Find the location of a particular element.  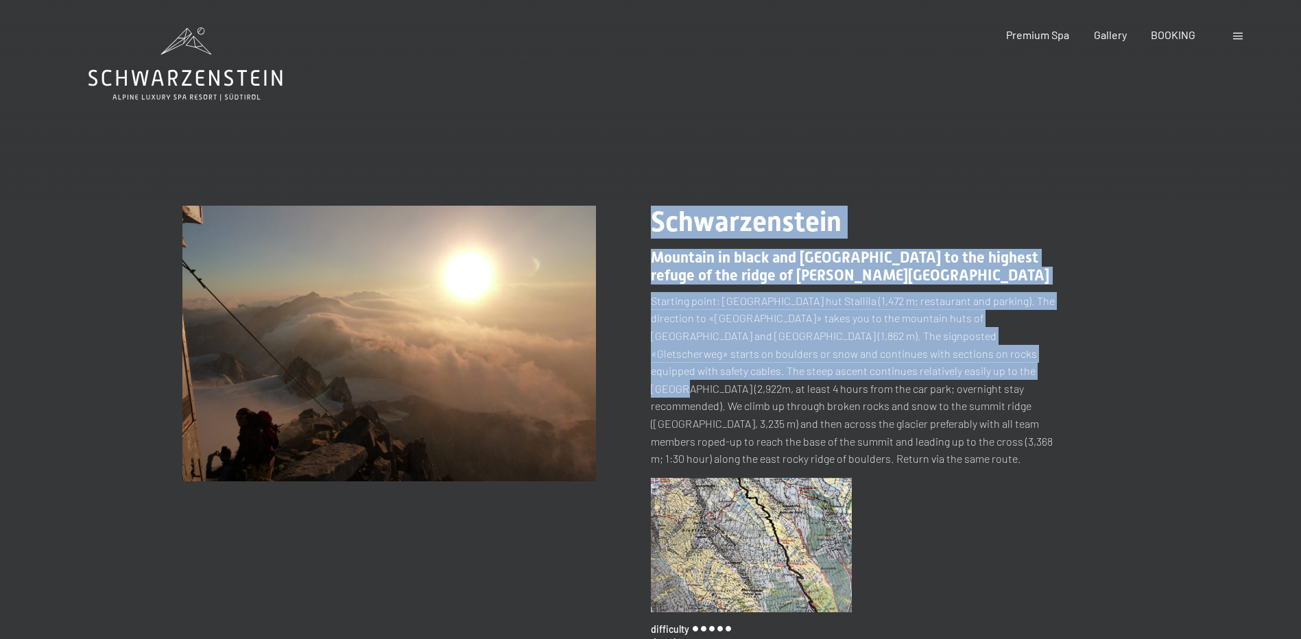

a: Gallery is located at coordinates (1111, 34).